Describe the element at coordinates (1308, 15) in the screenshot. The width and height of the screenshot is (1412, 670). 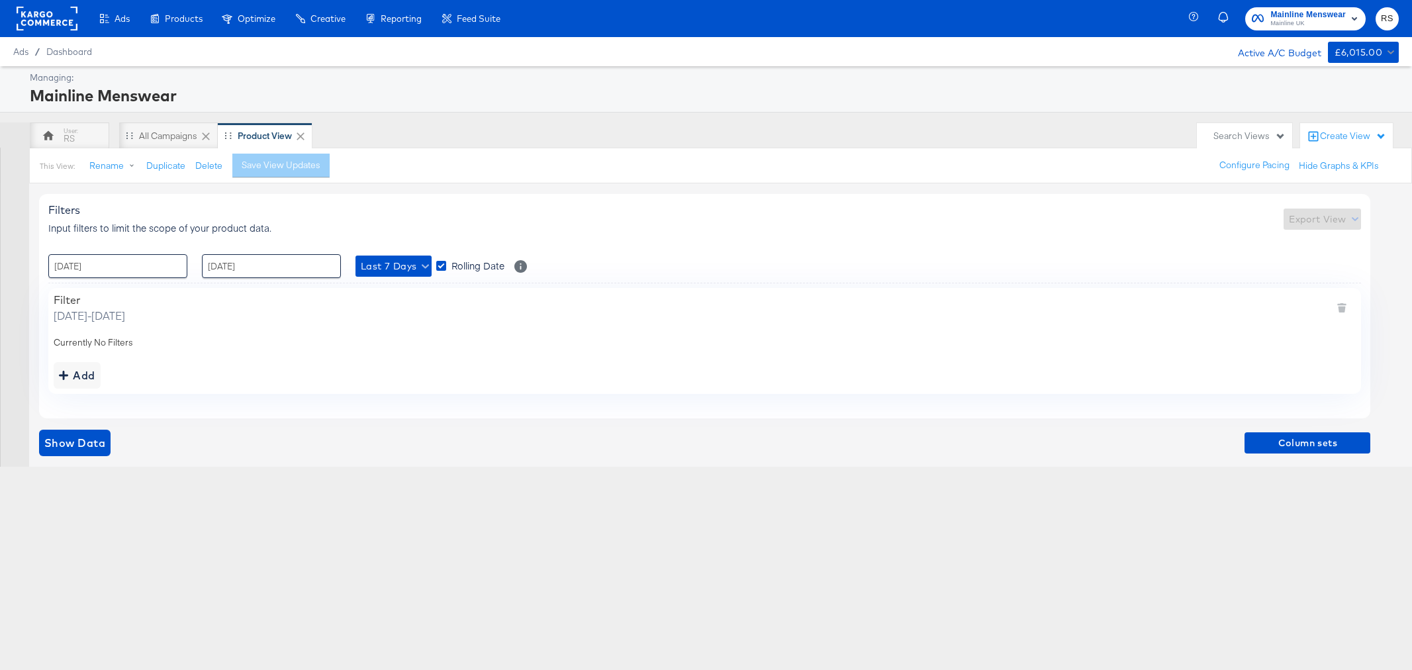
I see `span: Mainline Menswear` at that location.